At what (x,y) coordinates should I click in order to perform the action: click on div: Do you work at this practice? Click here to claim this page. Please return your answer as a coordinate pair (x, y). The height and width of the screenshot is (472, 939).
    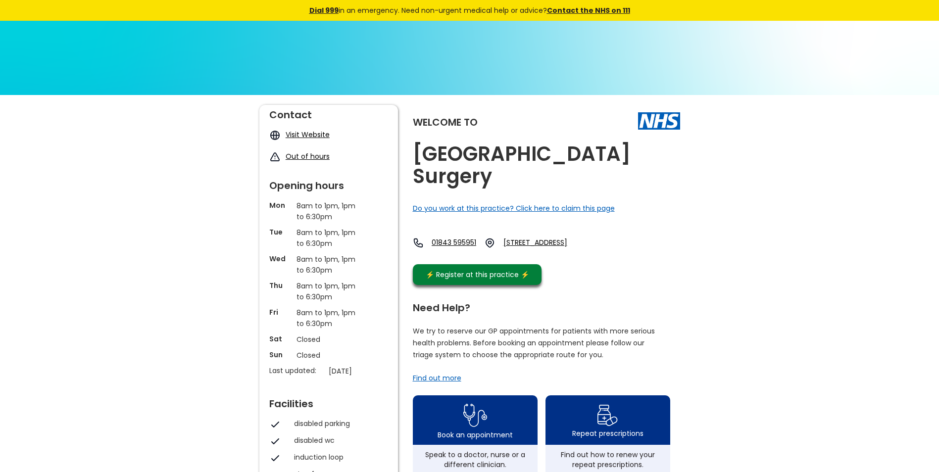
    Looking at the image, I should click on (514, 208).